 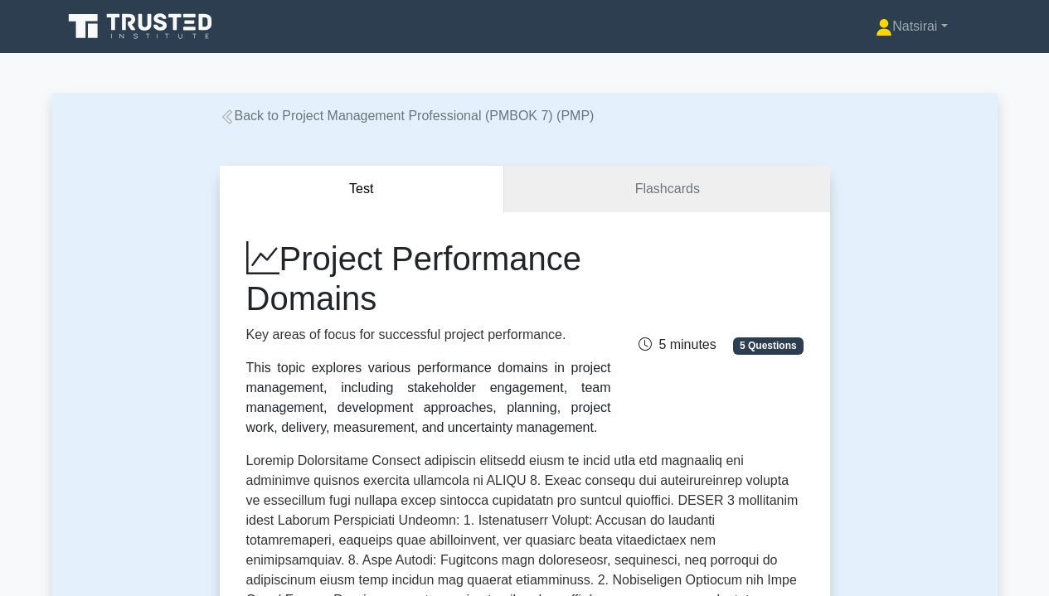 I want to click on span: 5 minutes, so click(x=677, y=344).